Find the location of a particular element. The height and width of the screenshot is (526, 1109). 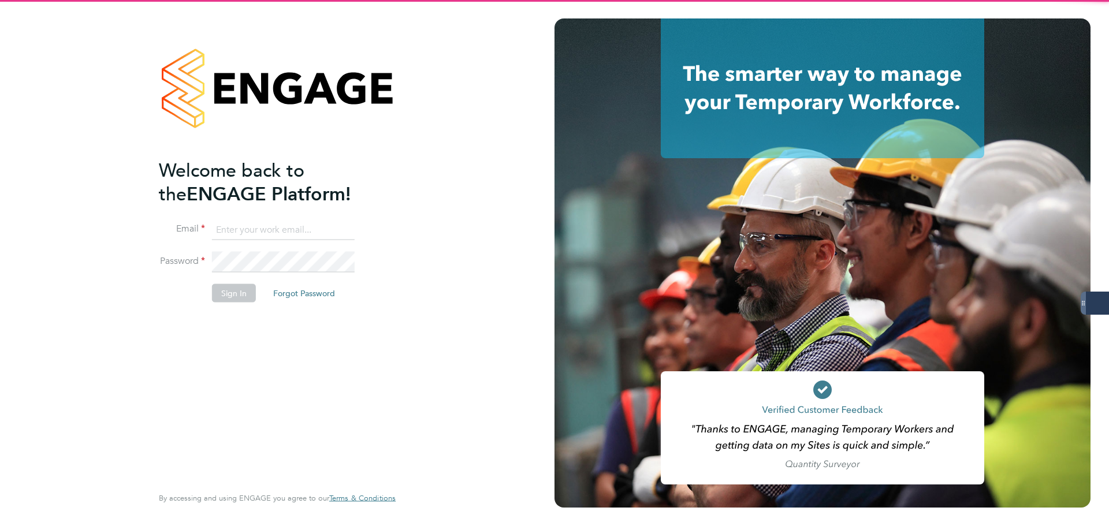

label: Email is located at coordinates (182, 229).